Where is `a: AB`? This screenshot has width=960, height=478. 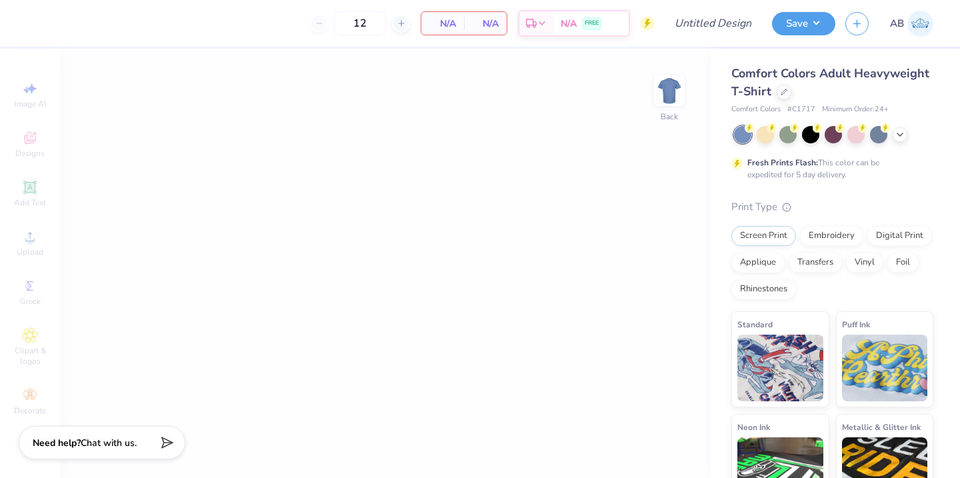
a: AB is located at coordinates (912, 23).